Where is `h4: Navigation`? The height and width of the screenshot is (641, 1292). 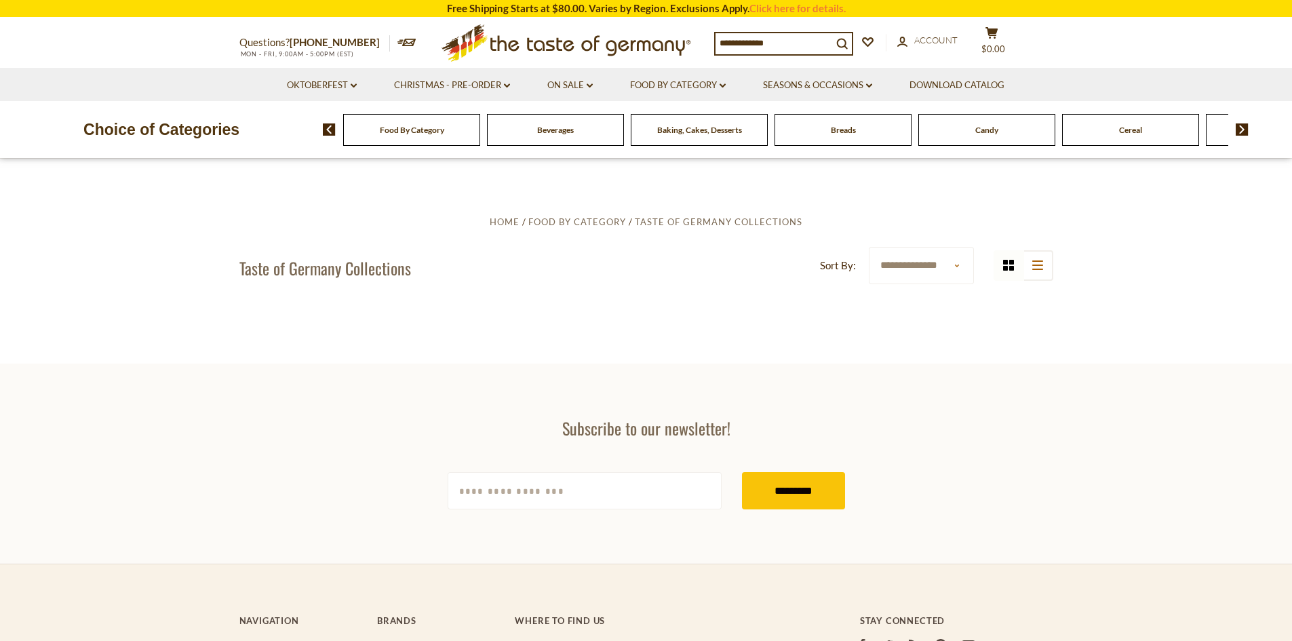
h4: Navigation is located at coordinates (301, 621).